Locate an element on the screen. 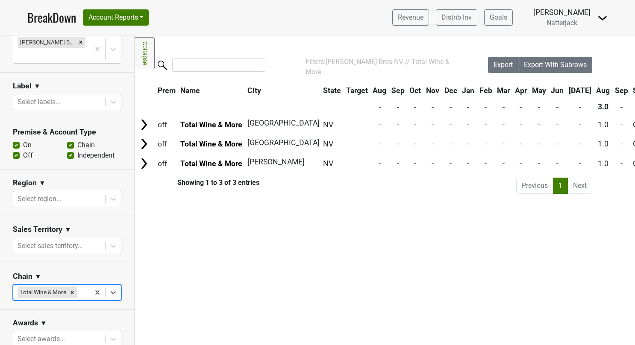  h3: Premise & Account Type is located at coordinates (67, 132).